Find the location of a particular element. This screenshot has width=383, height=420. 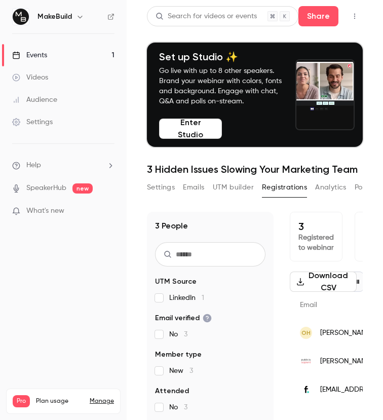

div: Audience is located at coordinates (34, 100).